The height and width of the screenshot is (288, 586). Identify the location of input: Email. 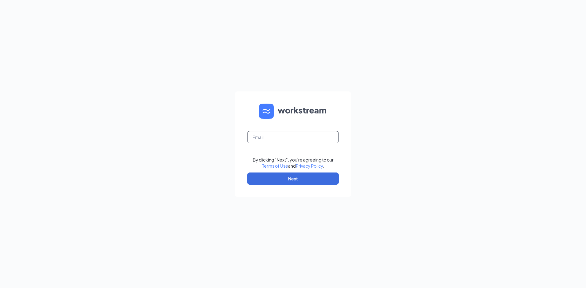
(293, 137).